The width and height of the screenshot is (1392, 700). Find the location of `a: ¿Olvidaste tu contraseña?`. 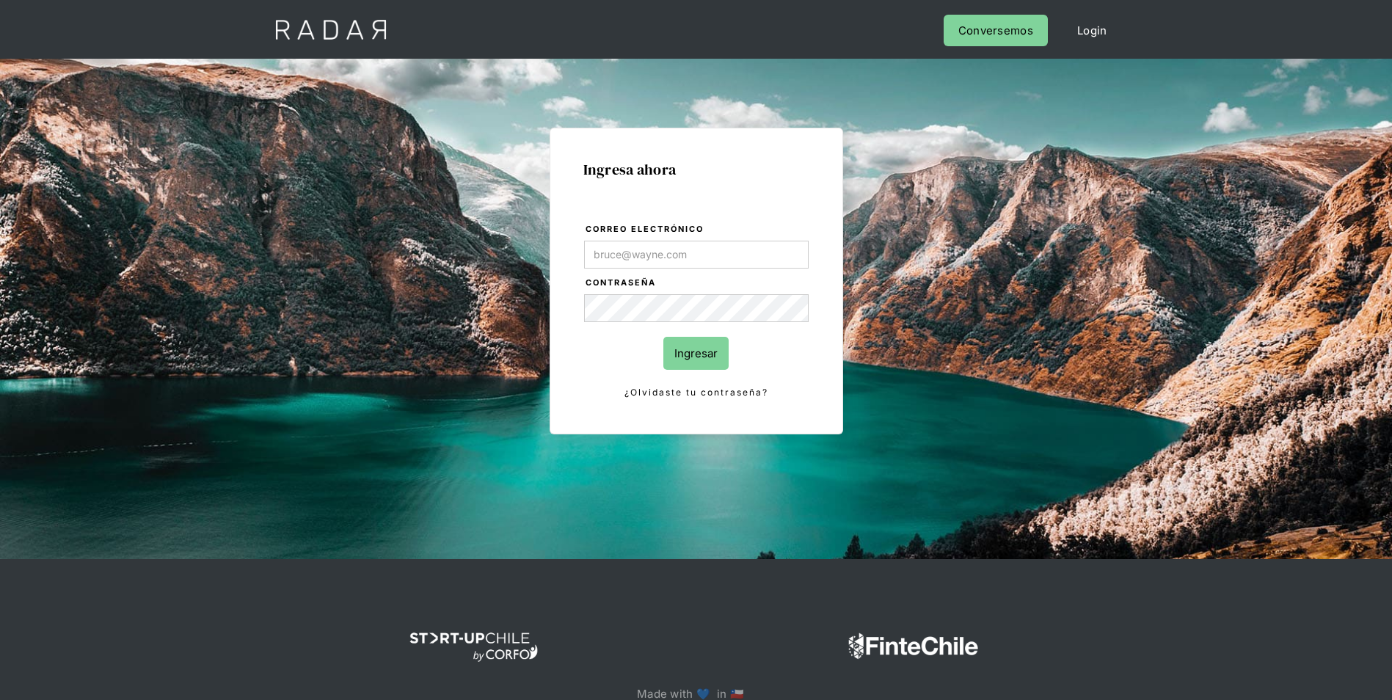

a: ¿Olvidaste tu contraseña? is located at coordinates (696, 392).